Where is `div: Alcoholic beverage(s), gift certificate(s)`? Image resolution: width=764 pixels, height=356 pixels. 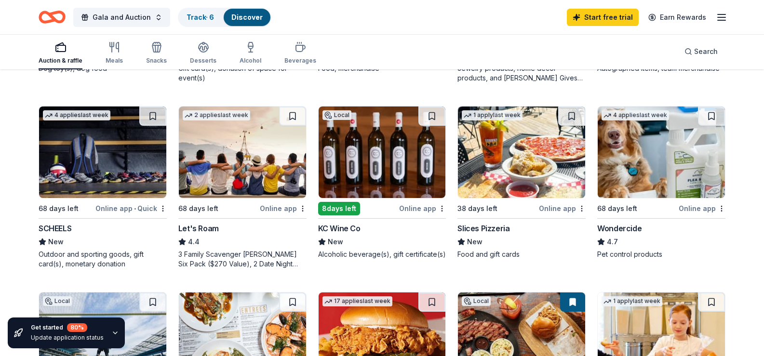 div: Alcoholic beverage(s), gift certificate(s) is located at coordinates (382, 255).